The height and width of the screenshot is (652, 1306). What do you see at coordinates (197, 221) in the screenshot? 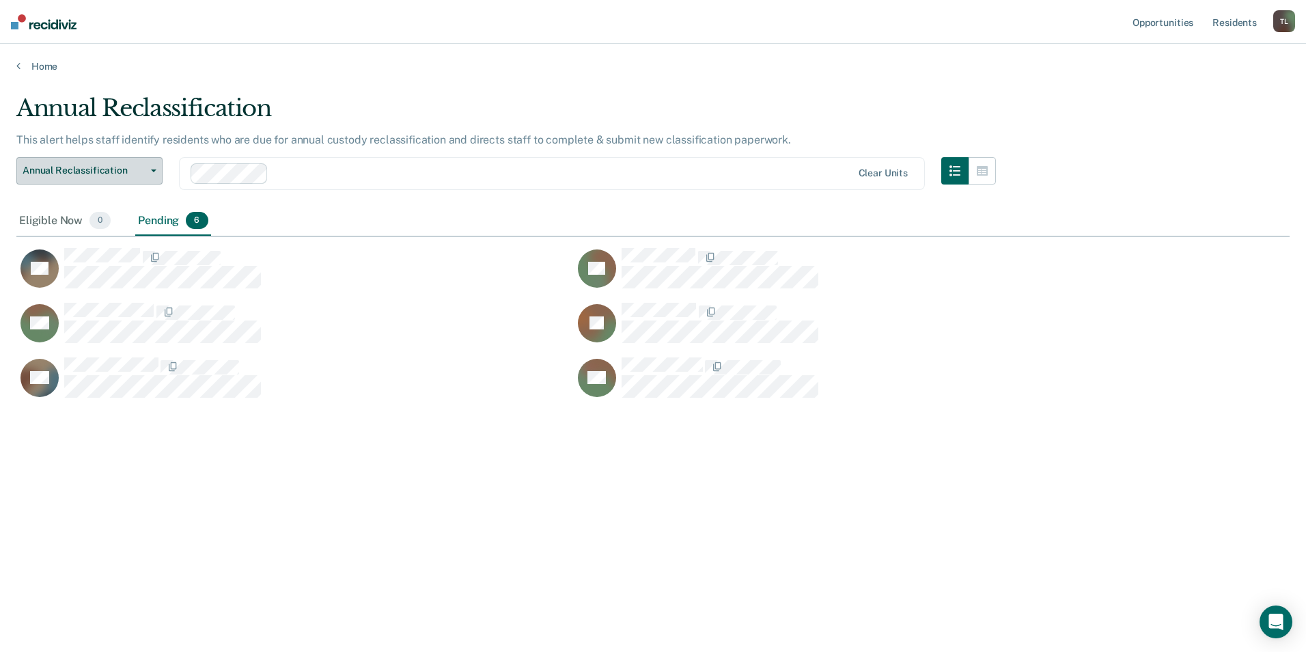
I see `span: 6` at bounding box center [197, 221].